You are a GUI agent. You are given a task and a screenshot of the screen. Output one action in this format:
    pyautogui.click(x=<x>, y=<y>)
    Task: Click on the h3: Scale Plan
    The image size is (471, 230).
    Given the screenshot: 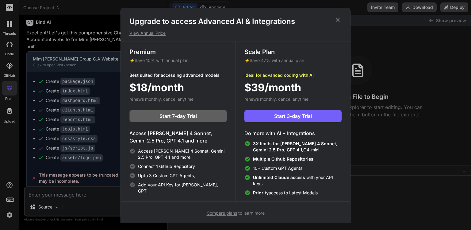 What is the action you would take?
    pyautogui.click(x=293, y=52)
    